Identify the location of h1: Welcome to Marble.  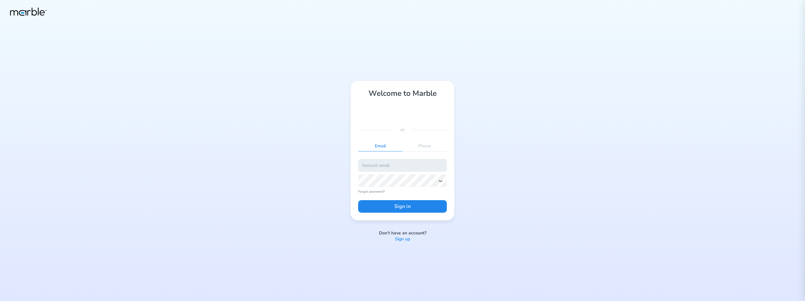
(403, 93).